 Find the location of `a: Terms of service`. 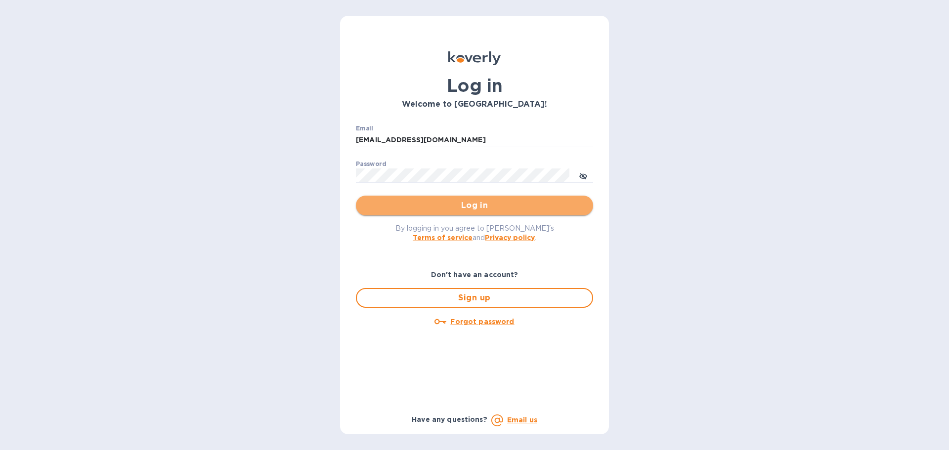

a: Terms of service is located at coordinates (442, 238).